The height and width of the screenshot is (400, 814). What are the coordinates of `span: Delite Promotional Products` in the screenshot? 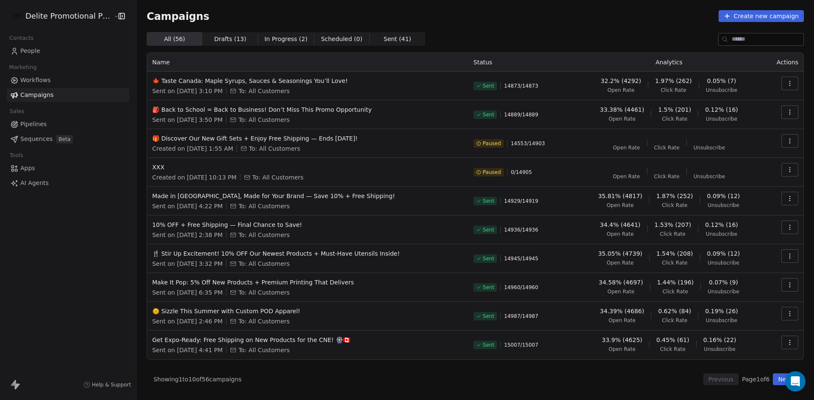 It's located at (68, 16).